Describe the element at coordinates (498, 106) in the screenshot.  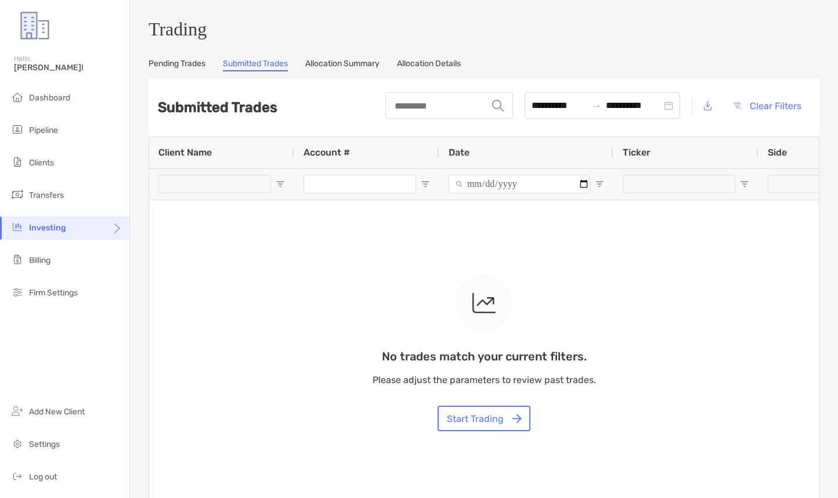
I see `img: input icon` at that location.